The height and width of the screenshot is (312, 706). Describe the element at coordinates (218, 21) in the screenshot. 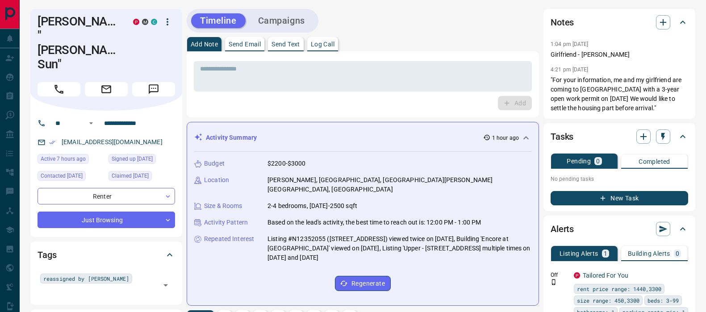

I see `button: Timeline` at that location.